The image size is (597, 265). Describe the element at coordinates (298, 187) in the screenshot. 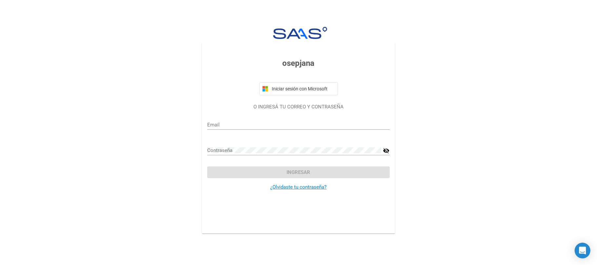

I see `a: ¿Olvidaste tu contraseña?` at that location.